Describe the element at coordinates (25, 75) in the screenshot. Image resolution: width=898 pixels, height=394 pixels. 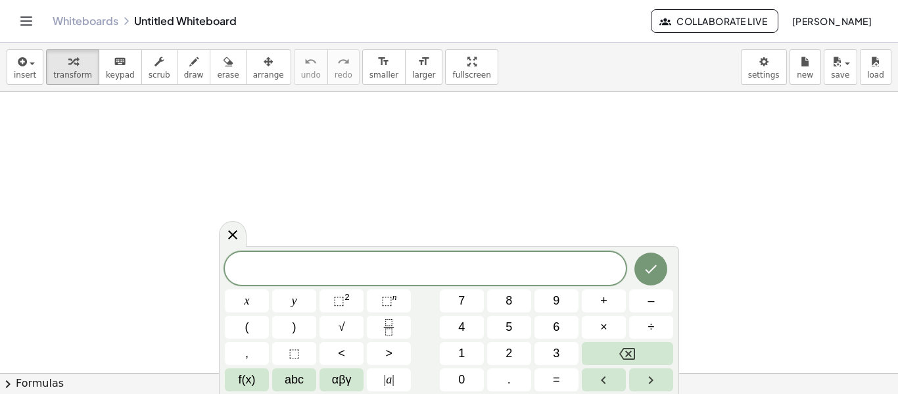
I see `span: insert` at that location.